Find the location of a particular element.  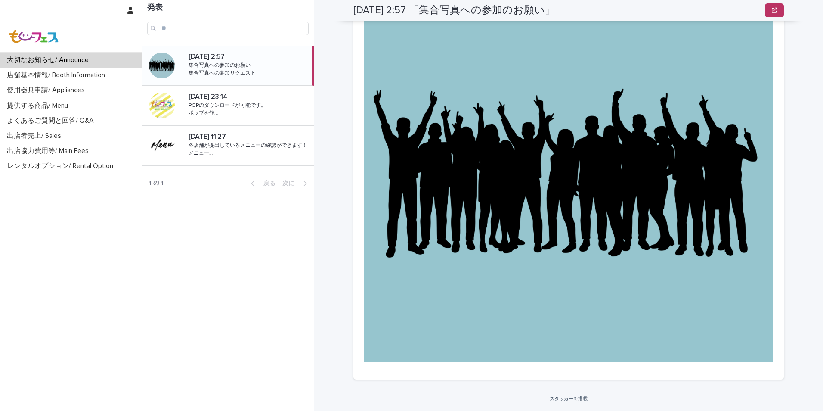

p: 使用器具申請/ Appliances is located at coordinates (47, 90).